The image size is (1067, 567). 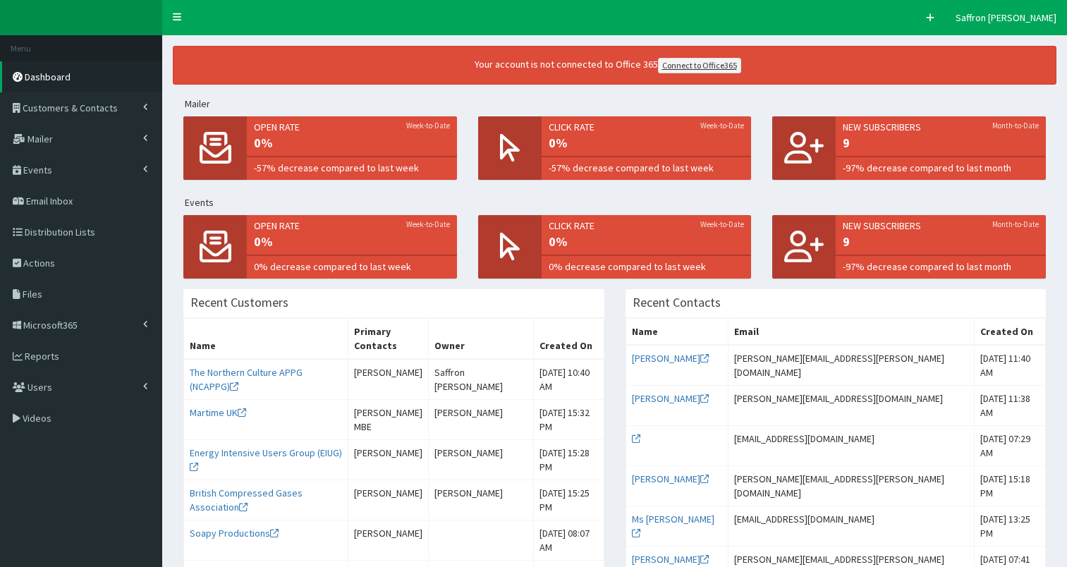 I want to click on a: Connect to Office365, so click(x=700, y=66).